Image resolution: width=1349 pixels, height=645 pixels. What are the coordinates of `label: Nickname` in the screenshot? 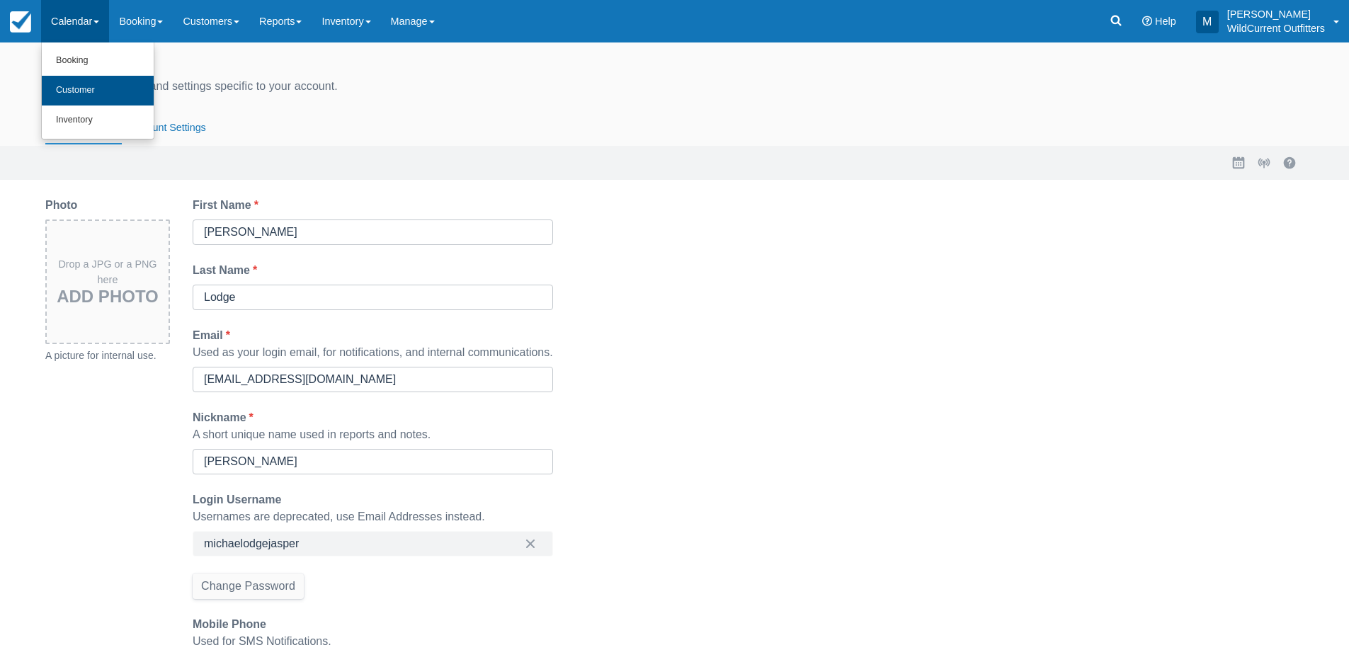 It's located at (226, 418).